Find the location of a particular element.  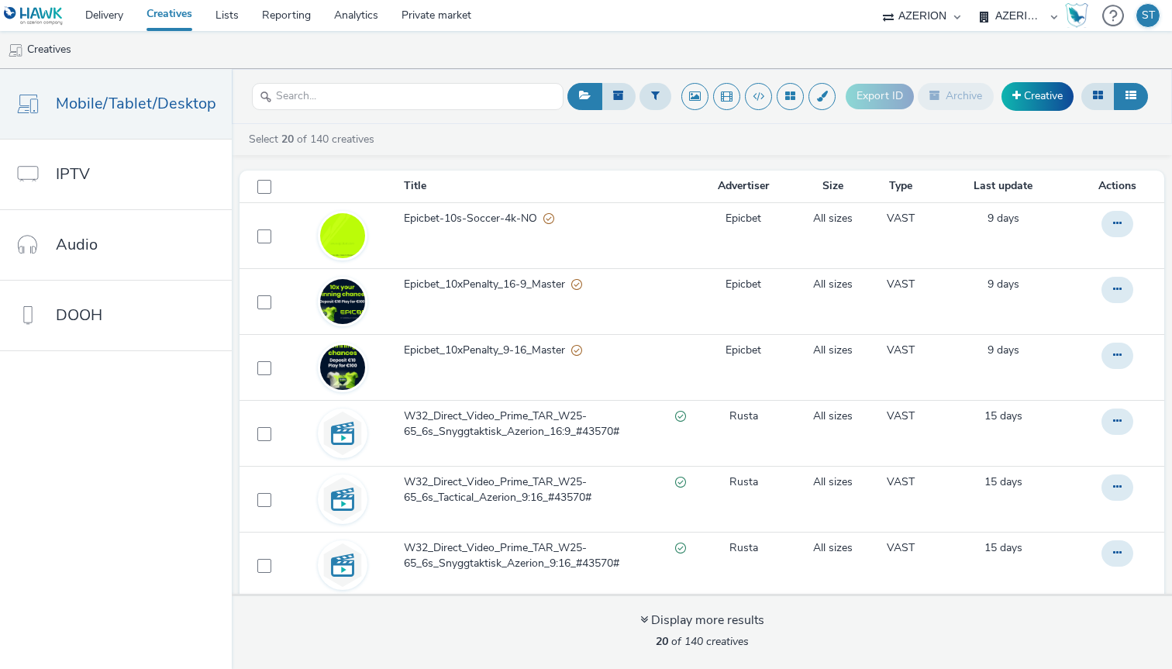

a: Select of 140 creatives is located at coordinates (314, 139).